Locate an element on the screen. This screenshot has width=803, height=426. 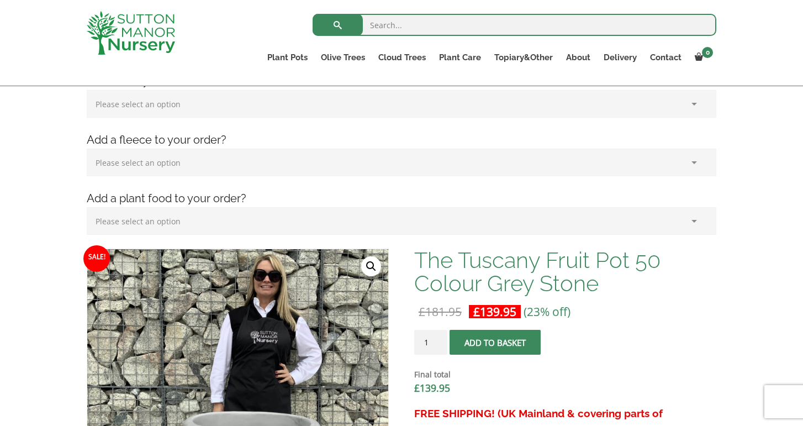
h1: The Tuscany Fruit Pot 50 Colour Grey Stone is located at coordinates (565, 272).